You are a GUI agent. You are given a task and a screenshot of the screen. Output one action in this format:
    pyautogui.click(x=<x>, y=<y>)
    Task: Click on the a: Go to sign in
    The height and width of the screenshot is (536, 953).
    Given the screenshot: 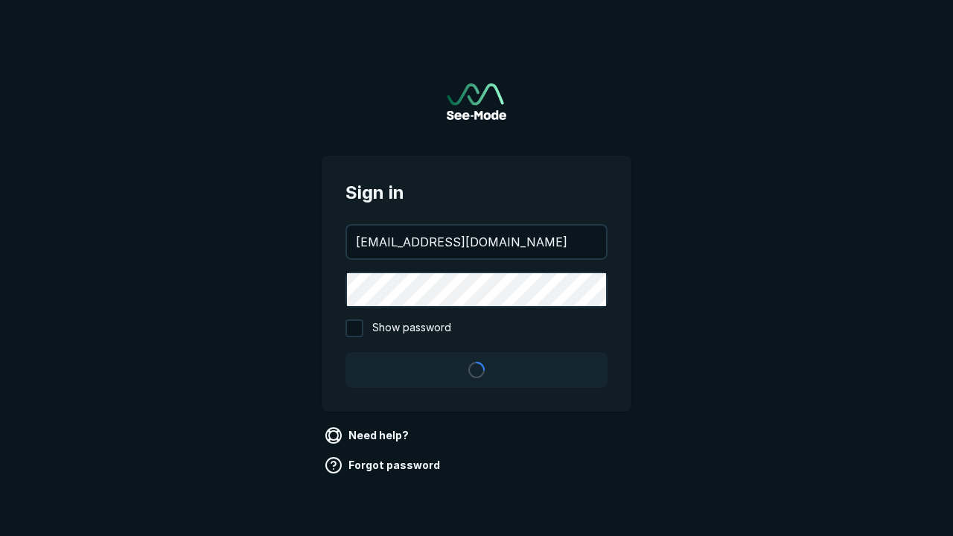 What is the action you would take?
    pyautogui.click(x=477, y=101)
    